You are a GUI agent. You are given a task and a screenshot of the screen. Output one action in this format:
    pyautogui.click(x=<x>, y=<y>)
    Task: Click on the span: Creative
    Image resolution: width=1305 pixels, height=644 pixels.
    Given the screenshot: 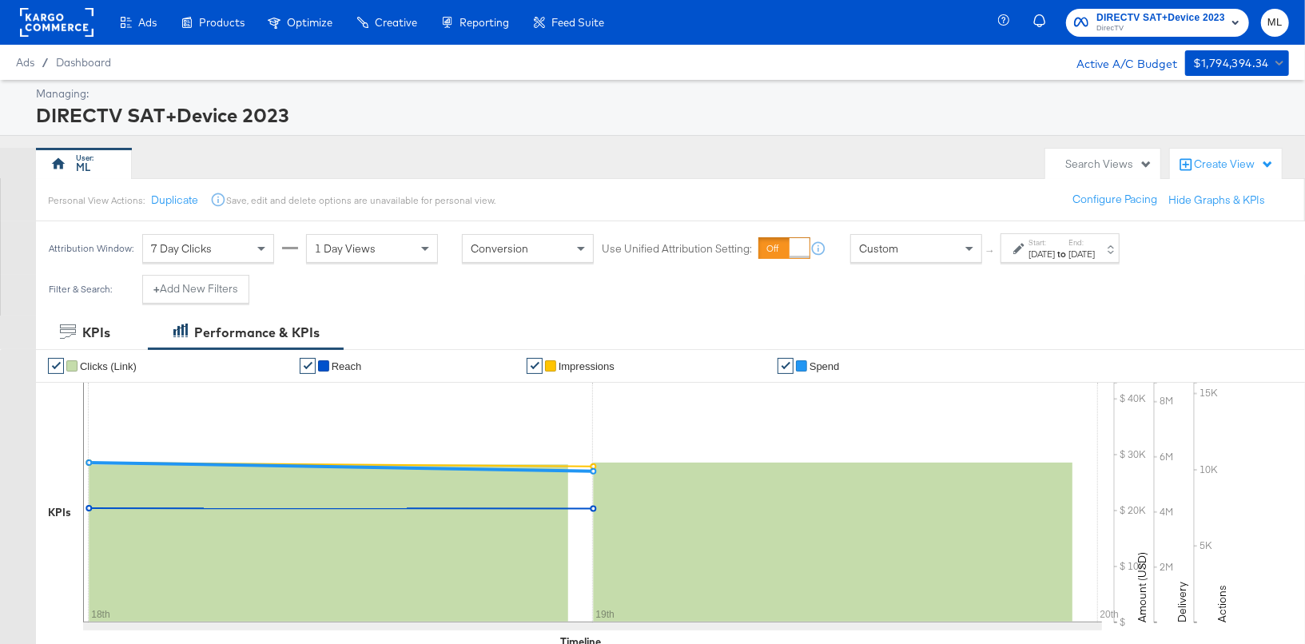 What is the action you would take?
    pyautogui.click(x=396, y=22)
    